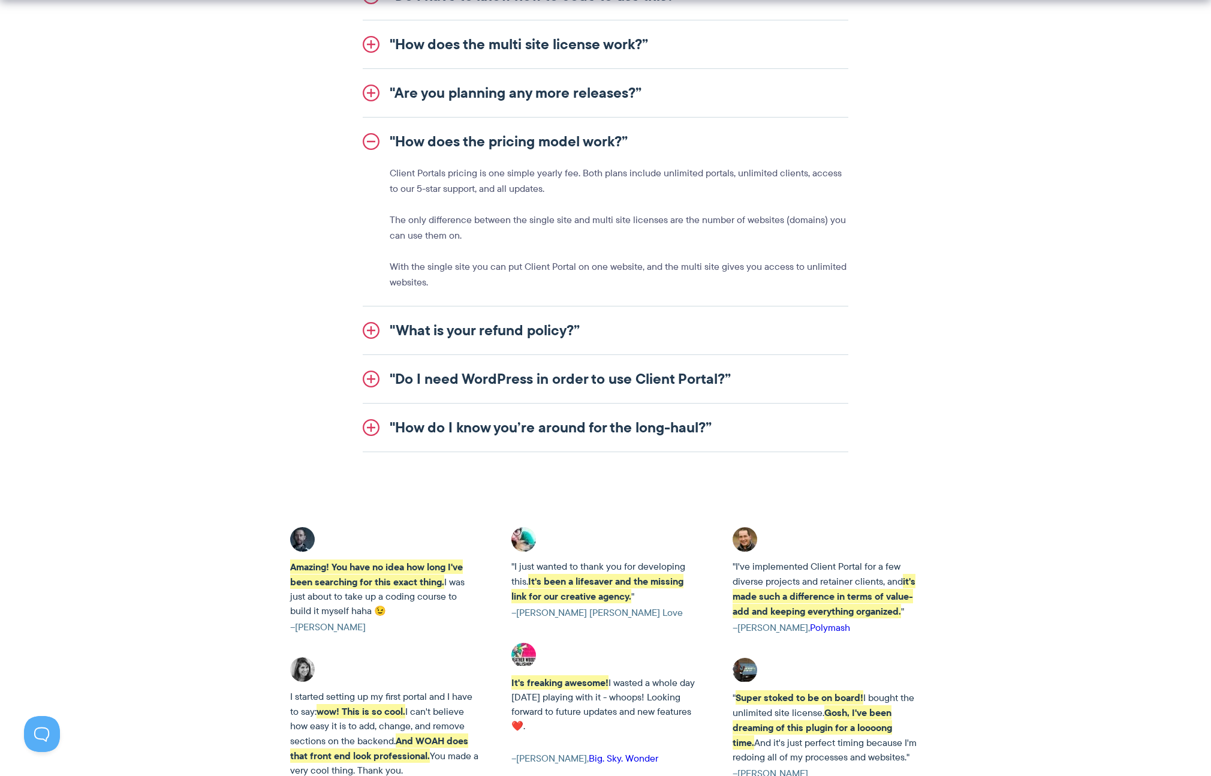 Image resolution: width=1211 pixels, height=776 pixels. Describe the element at coordinates (827, 727) in the screenshot. I see `p: " I bought the unlimited site license. And it's just perfect timing because I'm redoing all of my...` at that location.